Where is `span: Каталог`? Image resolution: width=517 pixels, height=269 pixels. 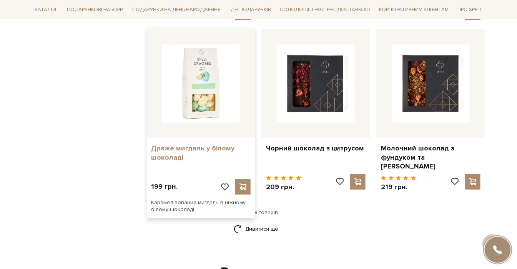 span: Каталог is located at coordinates (46, 10).